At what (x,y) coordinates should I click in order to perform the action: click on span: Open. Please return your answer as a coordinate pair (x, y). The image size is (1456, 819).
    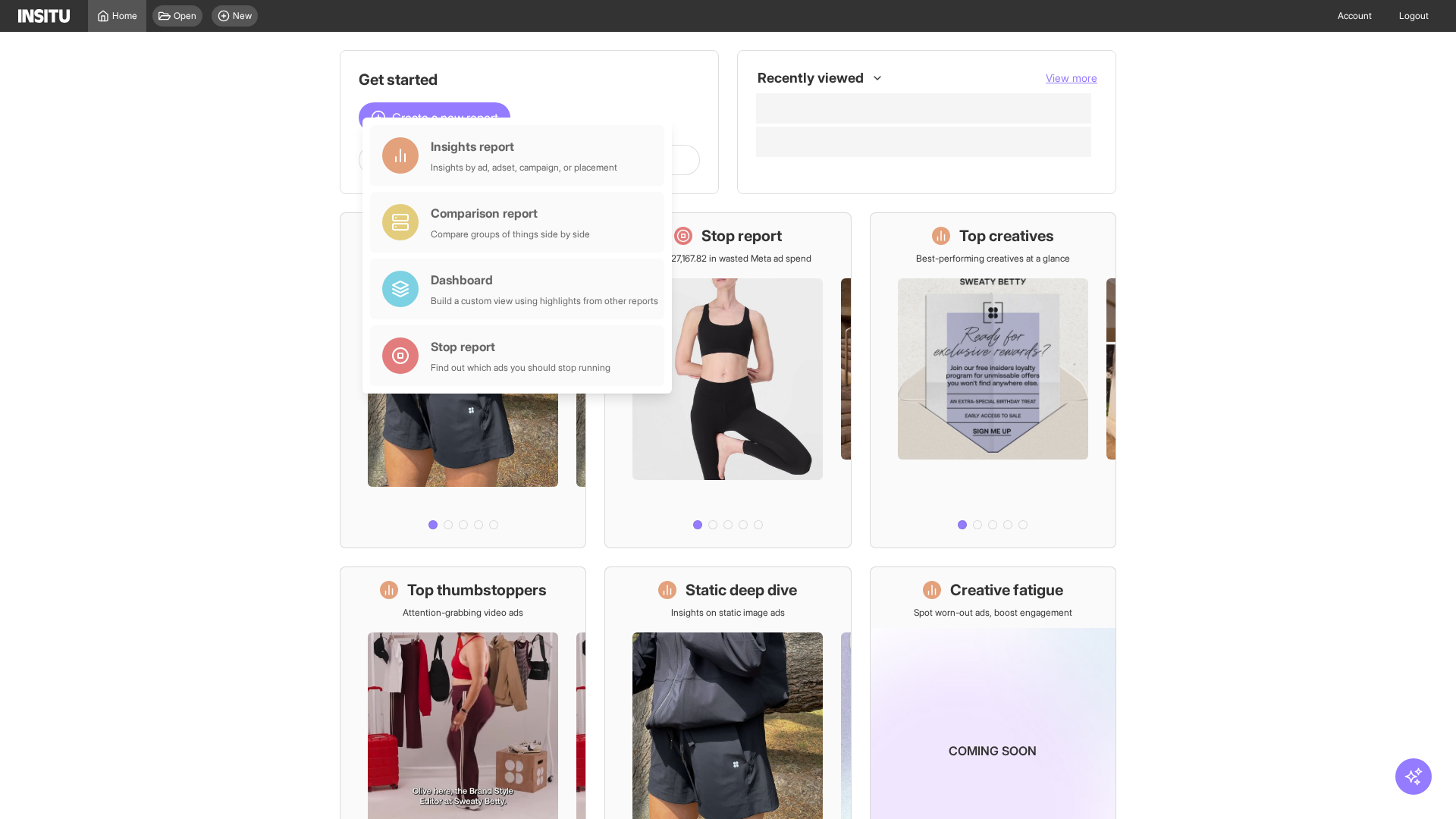
    Looking at the image, I should click on (185, 16).